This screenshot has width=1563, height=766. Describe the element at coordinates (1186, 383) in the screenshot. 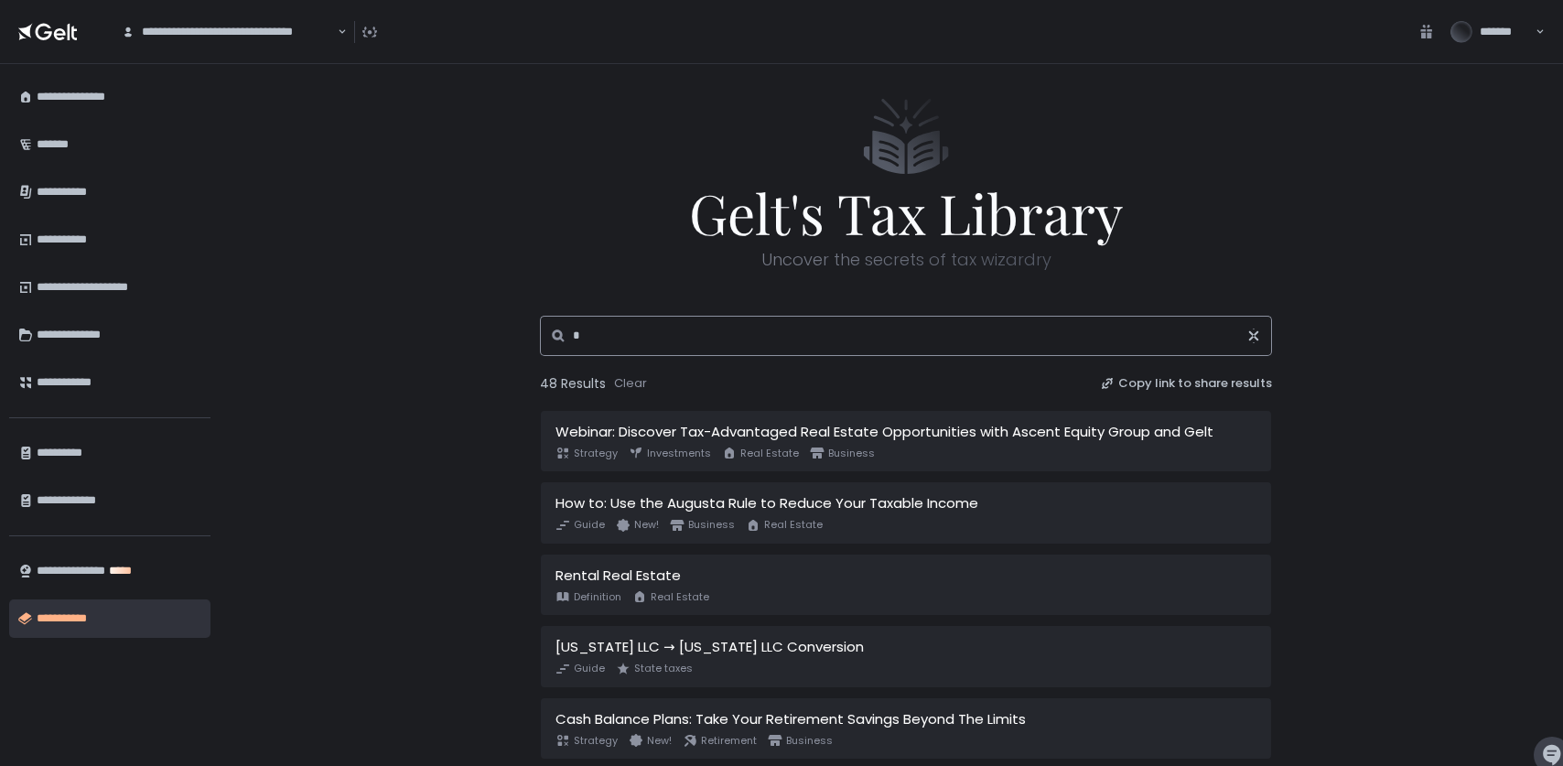

I see `div: Copy link to share results` at that location.